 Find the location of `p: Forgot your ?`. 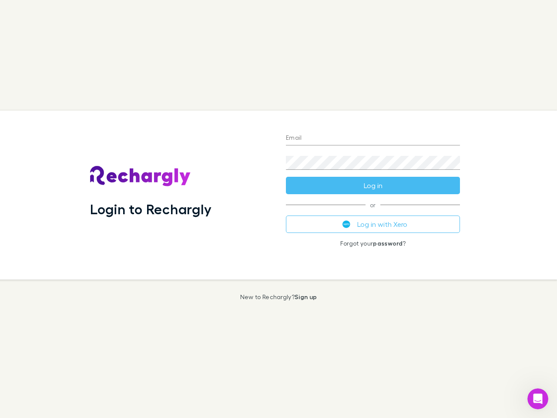

p: Forgot your ? is located at coordinates (373, 243).